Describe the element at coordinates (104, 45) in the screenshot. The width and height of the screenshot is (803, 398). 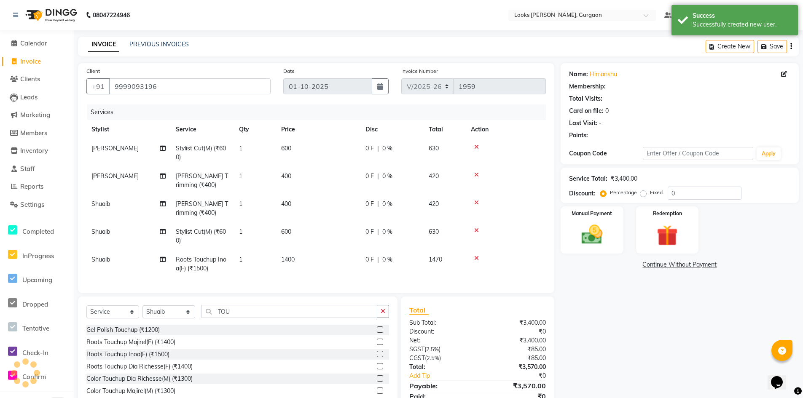
I see `a: INVOICE` at that location.